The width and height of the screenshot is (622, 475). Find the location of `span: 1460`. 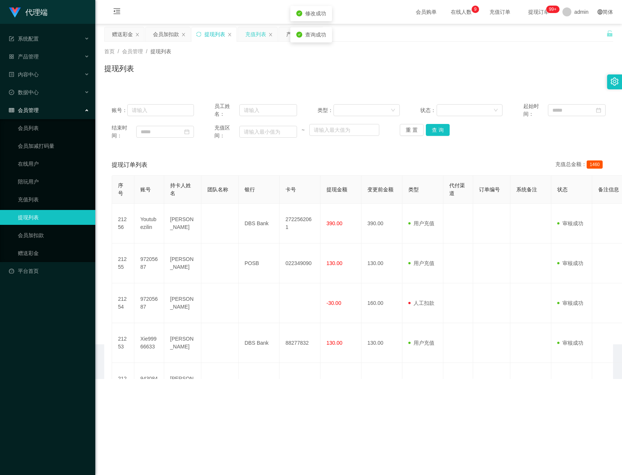

span: 1460 is located at coordinates (594, 165).